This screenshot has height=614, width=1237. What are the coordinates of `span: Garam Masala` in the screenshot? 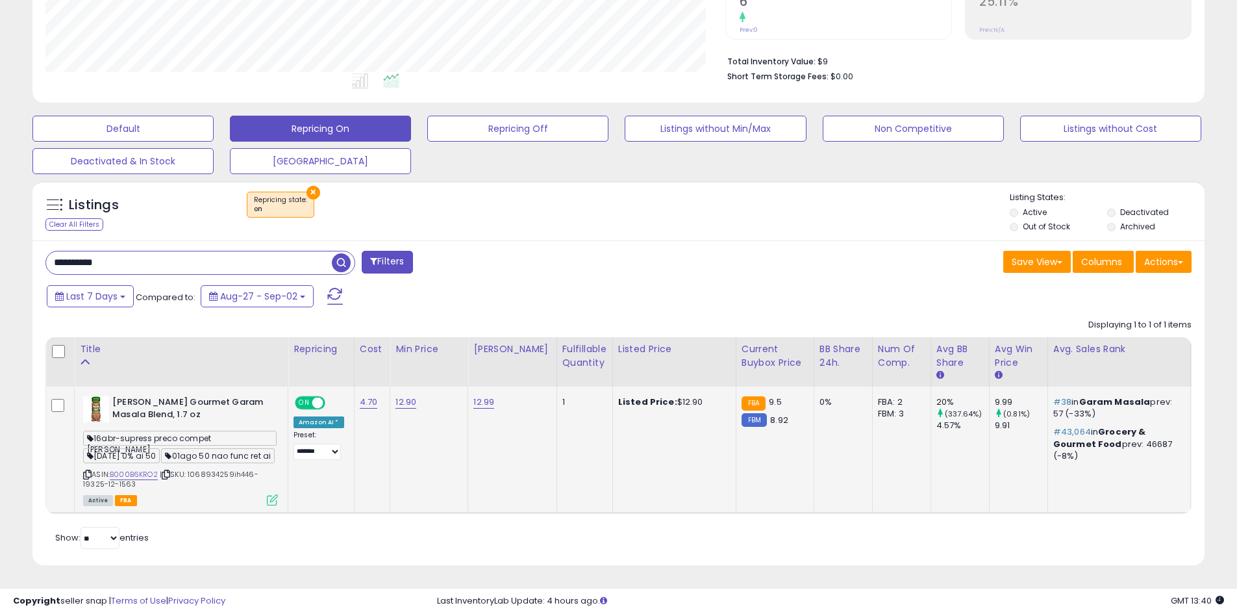 It's located at (1115, 401).